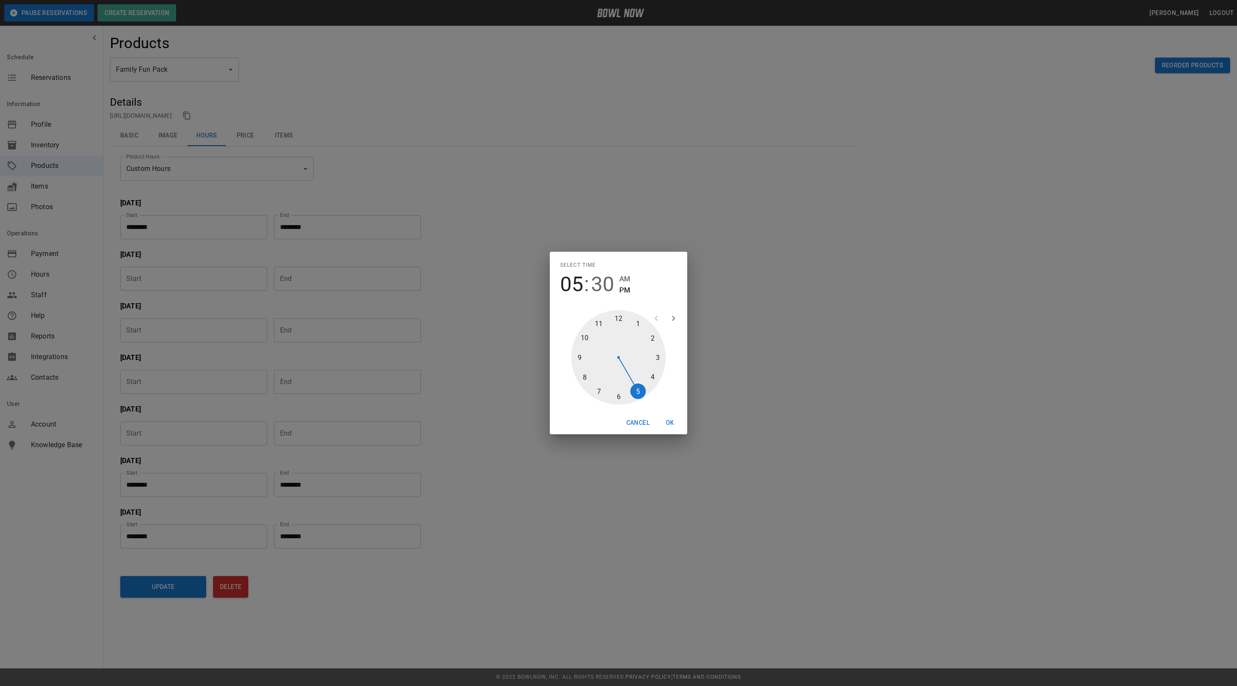 The width and height of the screenshot is (1237, 686). Describe the element at coordinates (624, 279) in the screenshot. I see `span: AM` at that location.